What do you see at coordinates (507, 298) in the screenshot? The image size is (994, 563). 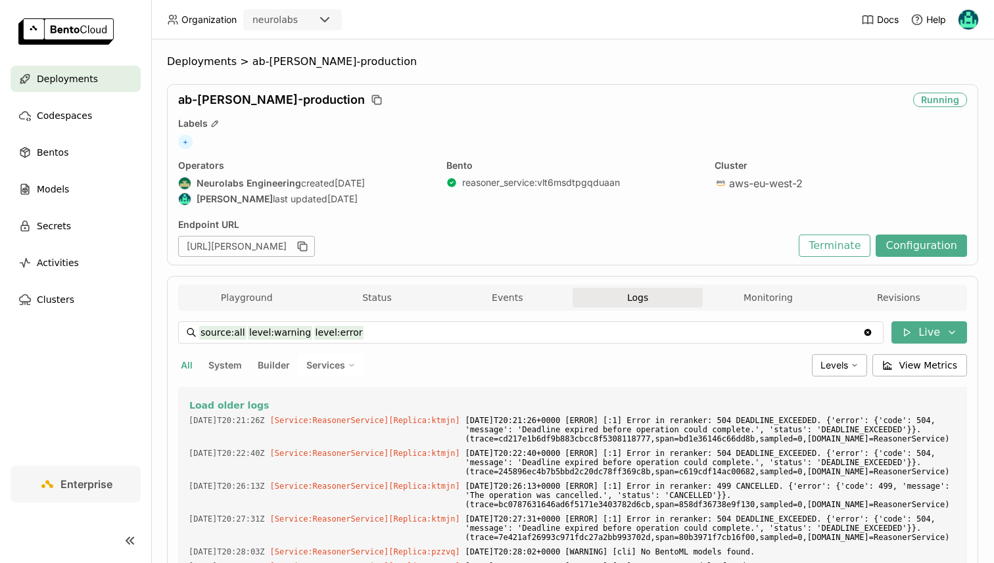 I see `button: Events` at bounding box center [507, 298].